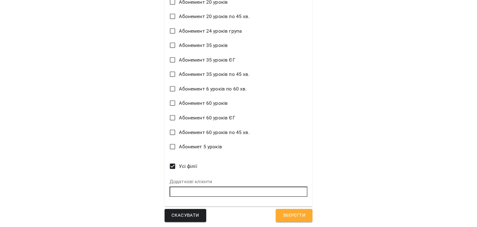 The image size is (477, 227). Describe the element at coordinates (200, 147) in the screenshot. I see `span: Абонемет 5 уроків` at that location.